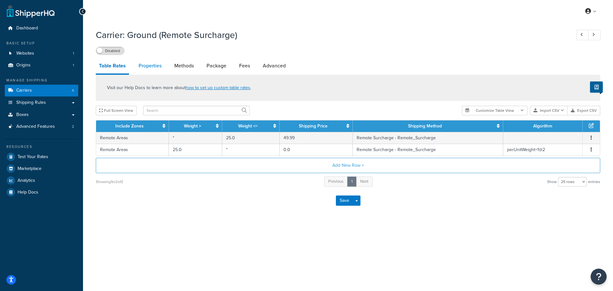 This screenshot has width=613, height=291. I want to click on span: 2, so click(73, 126).